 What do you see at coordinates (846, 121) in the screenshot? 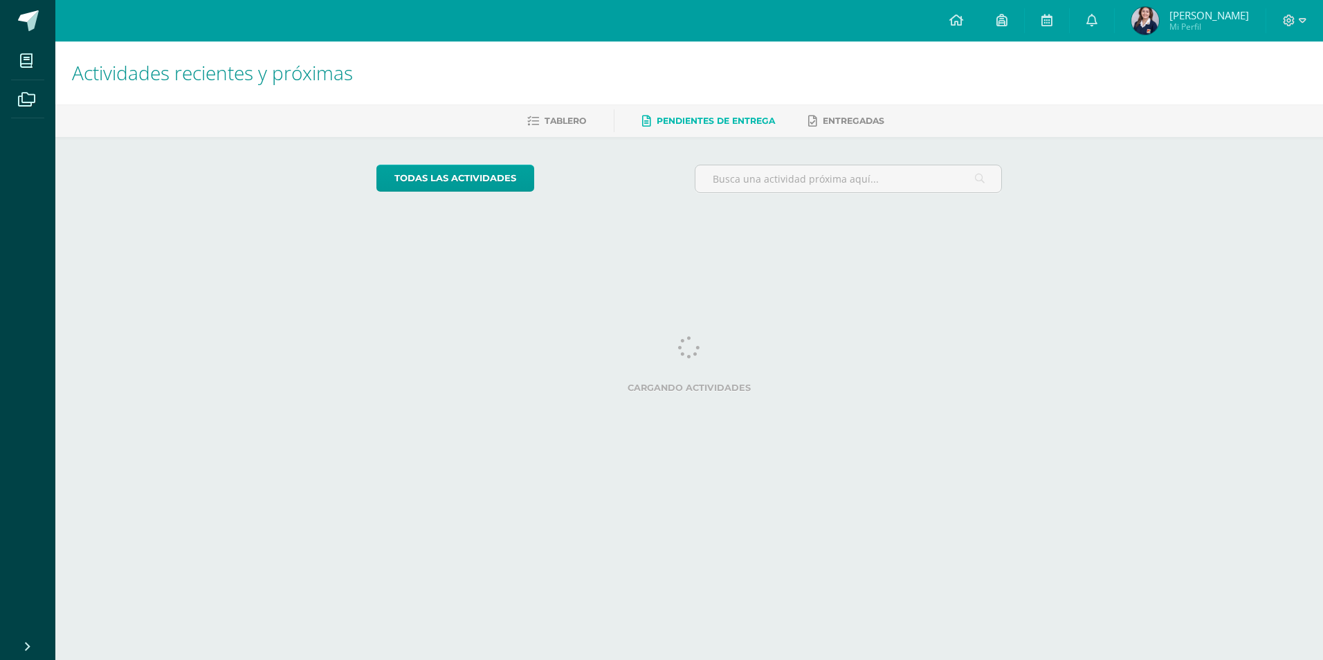
I see `a: Entregadas` at bounding box center [846, 121].